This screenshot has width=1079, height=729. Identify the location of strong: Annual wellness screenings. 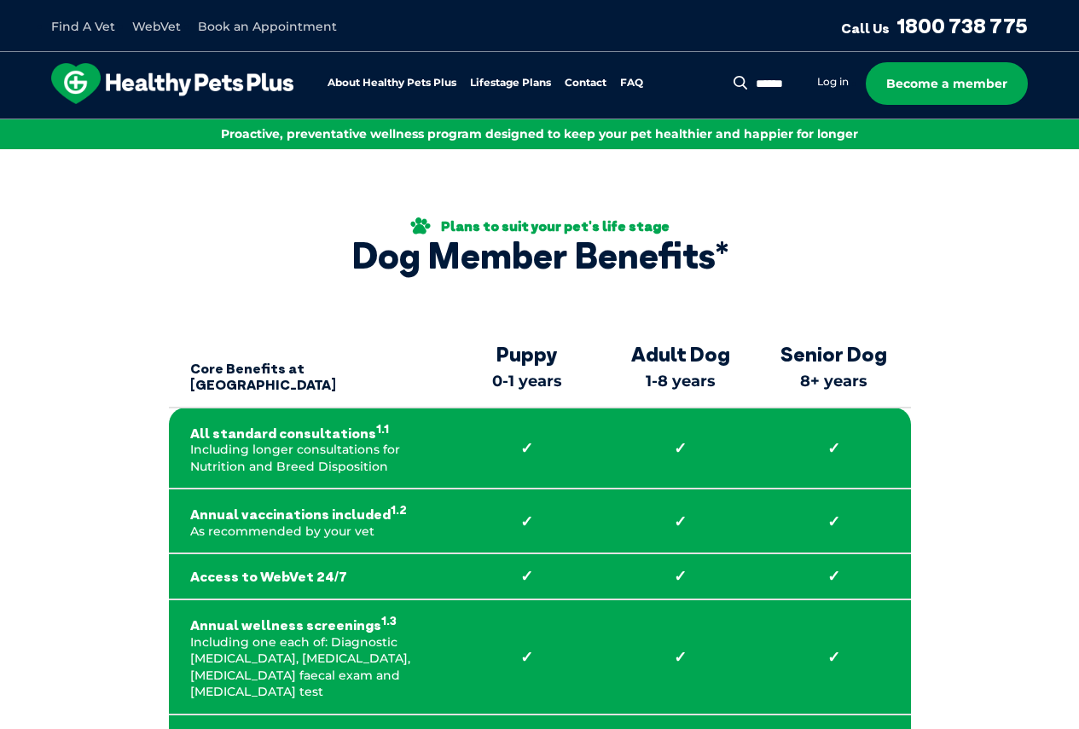
(310, 624).